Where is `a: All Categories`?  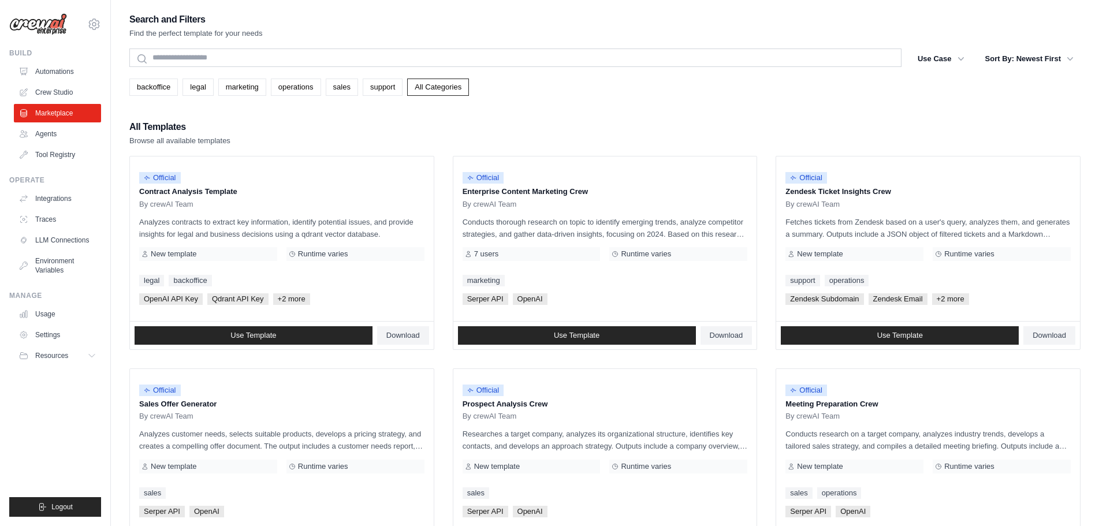
a: All Categories is located at coordinates (438, 87).